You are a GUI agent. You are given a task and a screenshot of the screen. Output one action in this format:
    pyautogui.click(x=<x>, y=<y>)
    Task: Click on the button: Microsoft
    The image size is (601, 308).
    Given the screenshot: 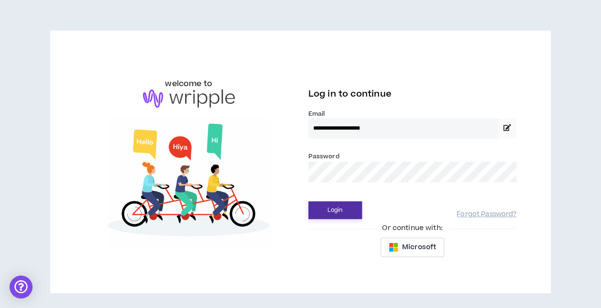 What is the action you would take?
    pyautogui.click(x=412, y=247)
    